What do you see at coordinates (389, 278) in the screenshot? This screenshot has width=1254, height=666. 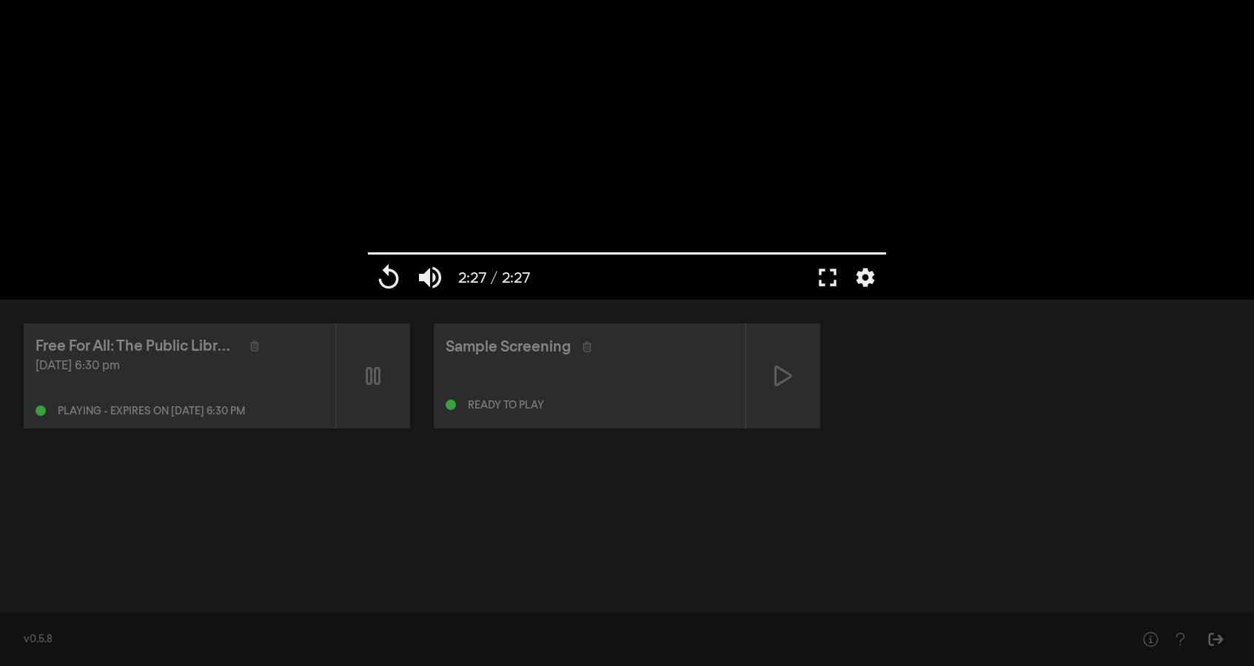 I see `button: Replay` at bounding box center [389, 278].